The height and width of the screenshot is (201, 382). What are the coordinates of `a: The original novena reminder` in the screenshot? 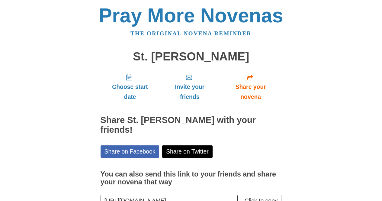 It's located at (191, 33).